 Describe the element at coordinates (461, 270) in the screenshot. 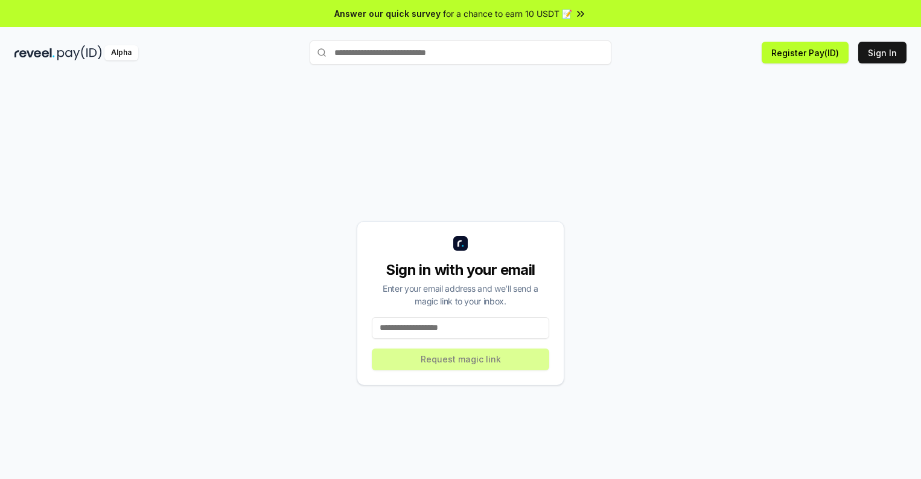

I see `div: Sign in with your email` at that location.